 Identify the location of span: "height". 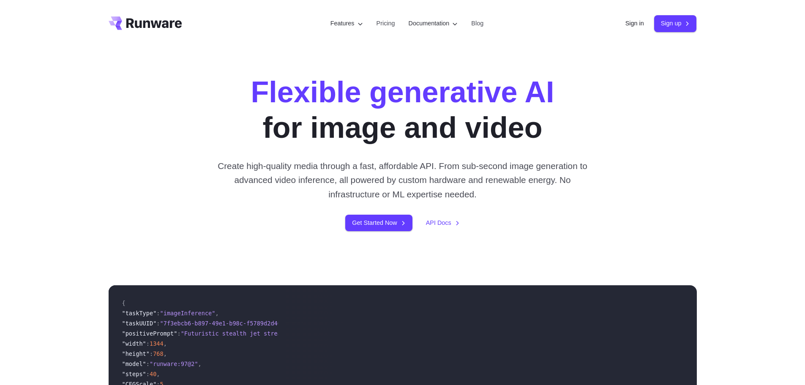
(136, 354).